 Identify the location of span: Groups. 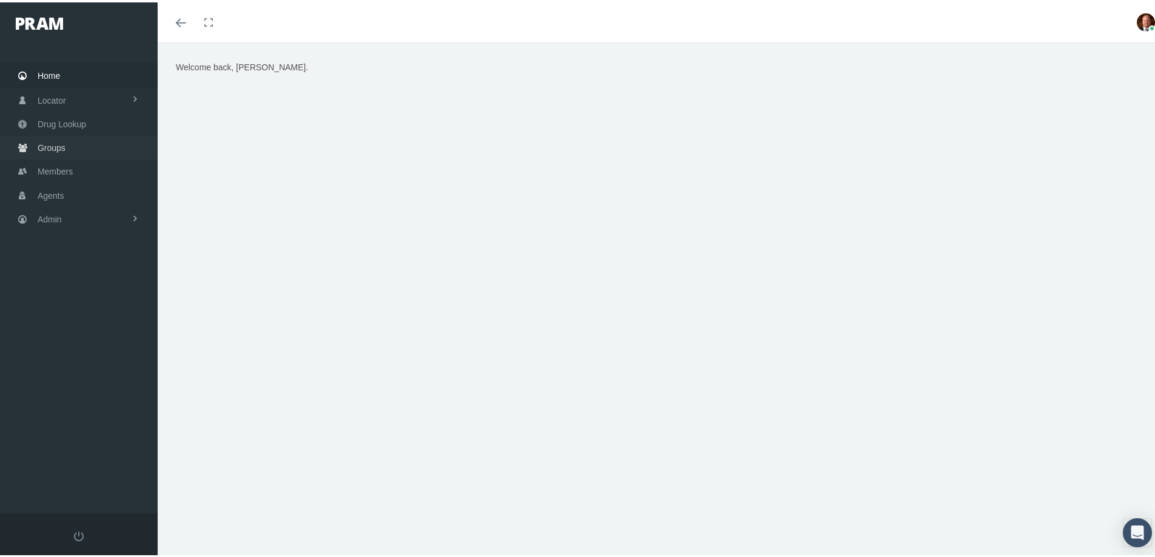
(52, 146).